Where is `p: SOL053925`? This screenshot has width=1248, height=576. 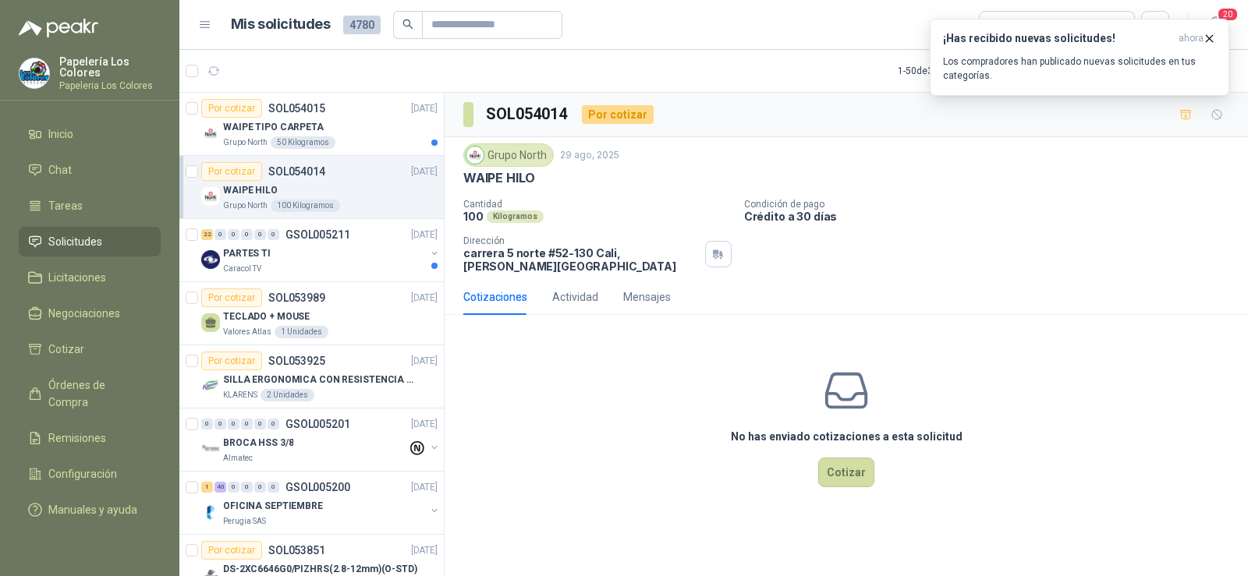
p: SOL053925 is located at coordinates (296, 361).